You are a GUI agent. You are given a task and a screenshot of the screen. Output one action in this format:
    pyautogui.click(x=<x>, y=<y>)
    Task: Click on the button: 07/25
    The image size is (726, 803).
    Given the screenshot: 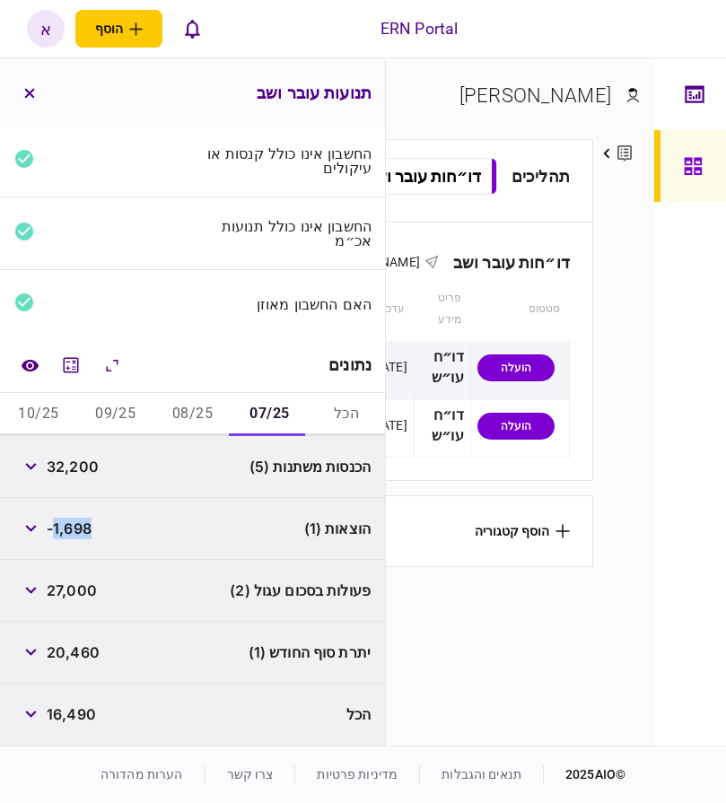 What is the action you would take?
    pyautogui.click(x=269, y=415)
    